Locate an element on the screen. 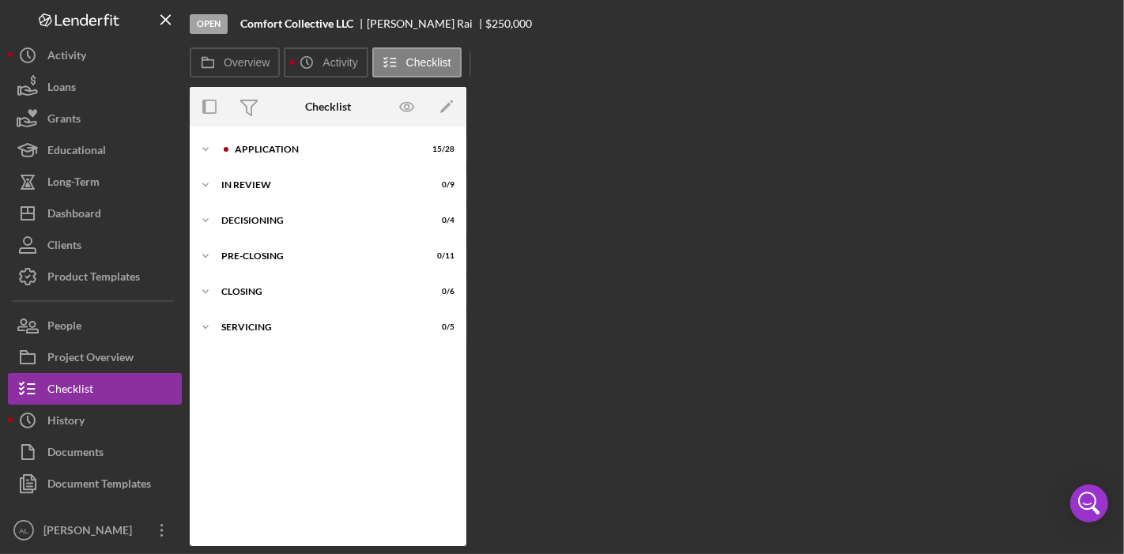 This screenshot has width=1124, height=554. a: Dashboard is located at coordinates (95, 213).